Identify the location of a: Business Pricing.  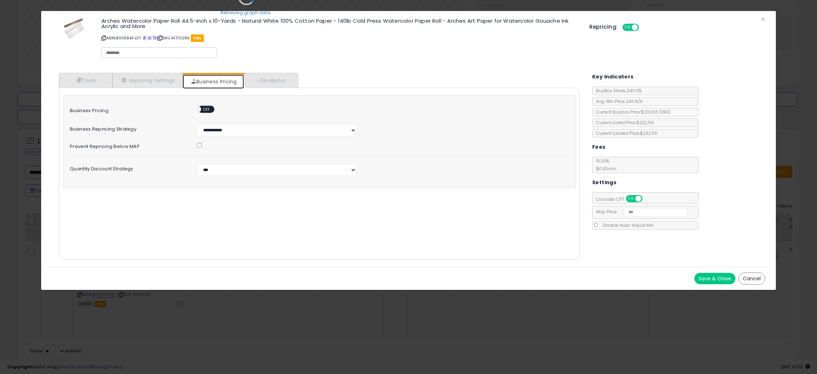
(213, 82).